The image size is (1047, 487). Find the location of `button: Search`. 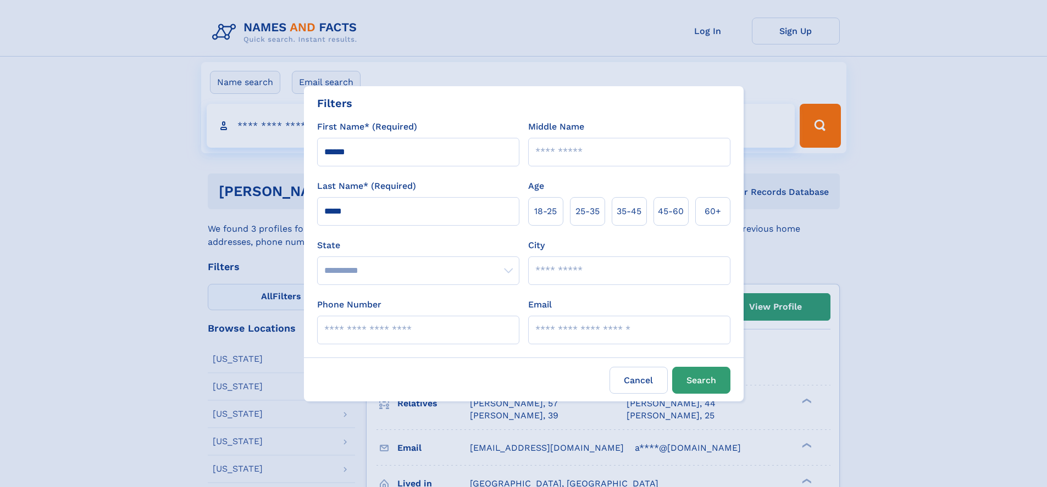

button: Search is located at coordinates (701, 380).